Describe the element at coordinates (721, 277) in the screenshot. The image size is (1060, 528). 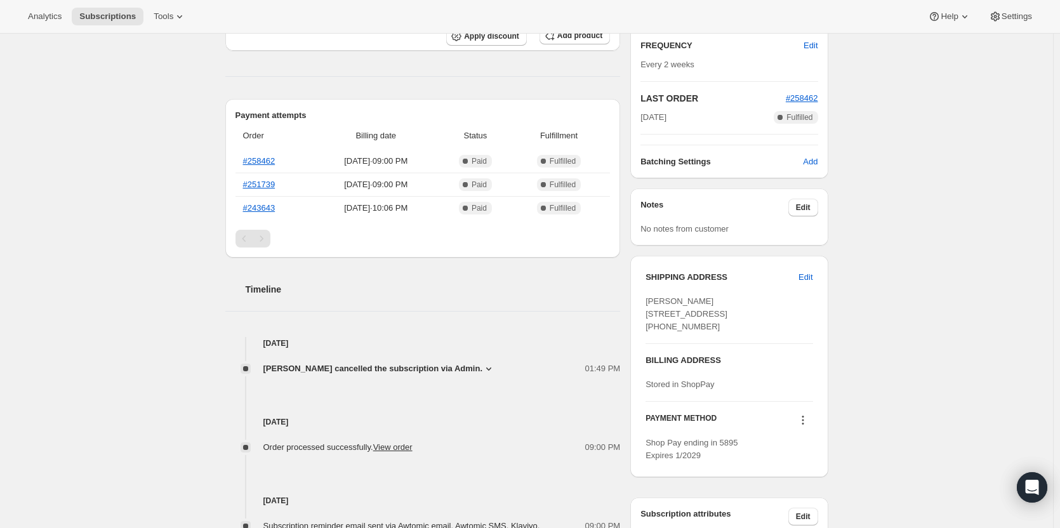
I see `h3: SHIPPING ADDRESS` at that location.